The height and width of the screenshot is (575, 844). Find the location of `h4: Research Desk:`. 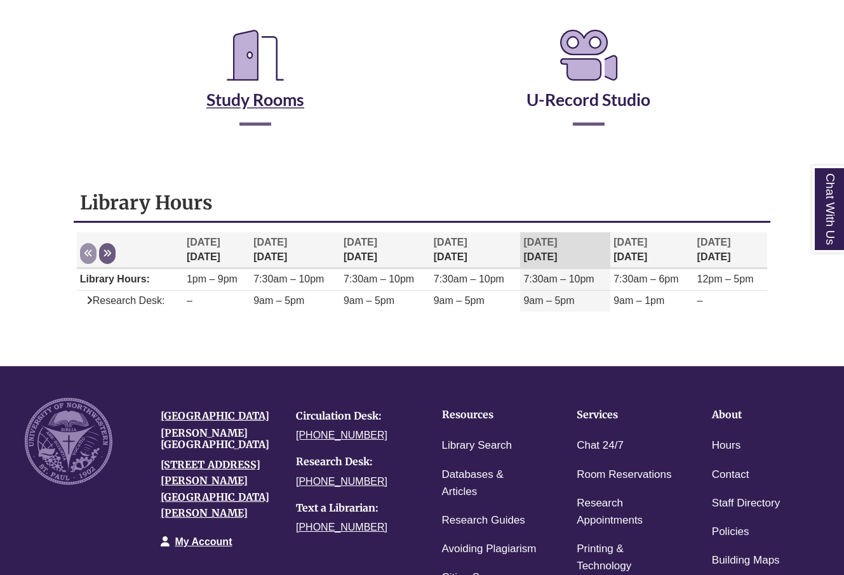

h4: Research Desk: is located at coordinates (354, 462).